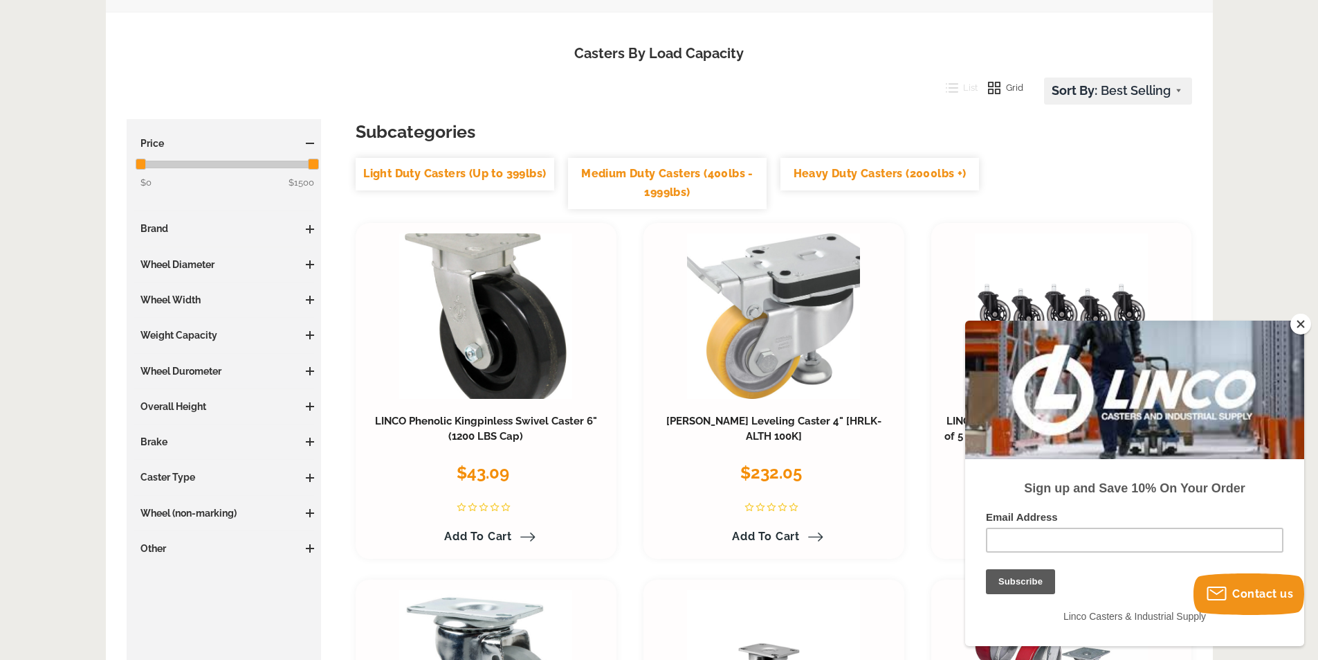 The width and height of the screenshot is (1318, 660). I want to click on a: Light Duty Casters (Up to 399lbs), so click(455, 174).